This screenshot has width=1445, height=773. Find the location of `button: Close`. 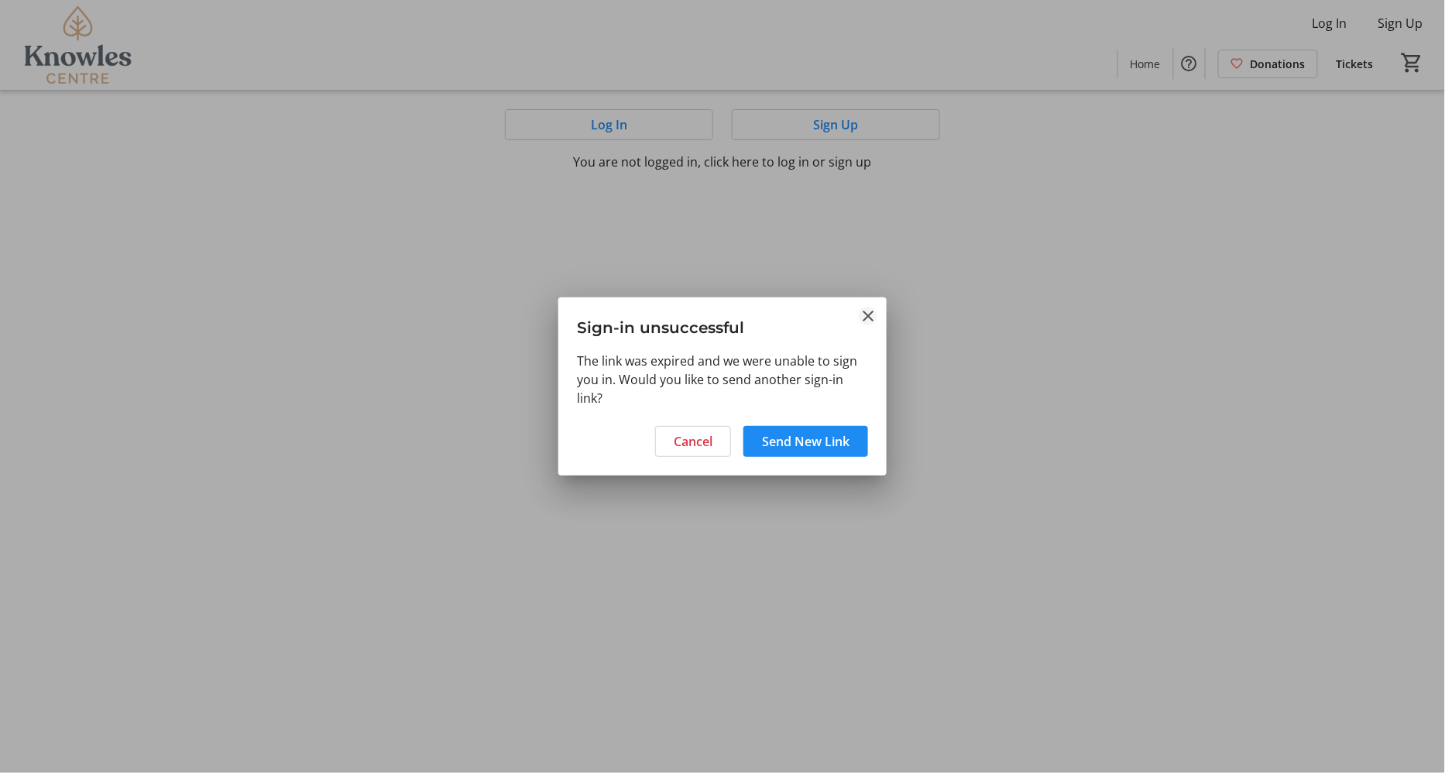

button: Close is located at coordinates (868, 316).